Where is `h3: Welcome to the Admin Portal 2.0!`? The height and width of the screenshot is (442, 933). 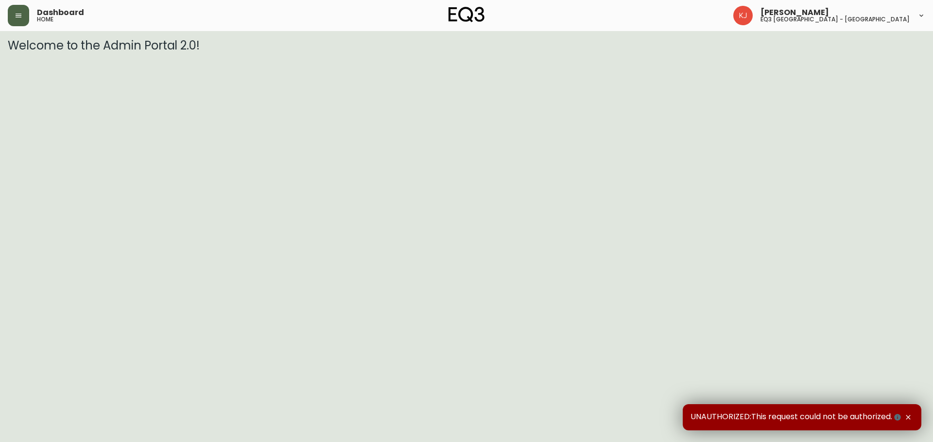
h3: Welcome to the Admin Portal 2.0! is located at coordinates (466, 46).